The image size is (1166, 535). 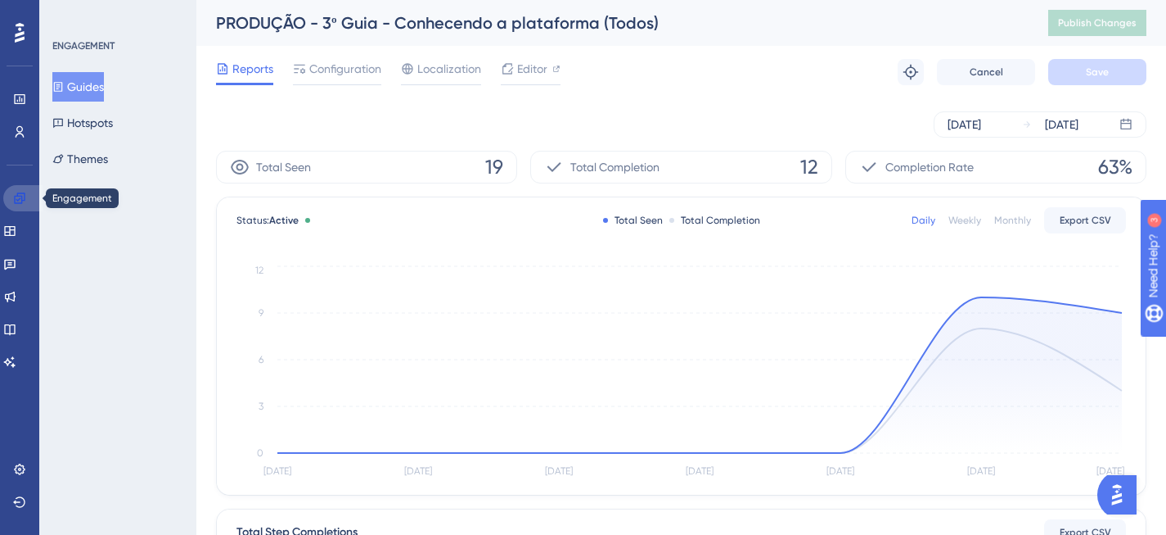 I want to click on span: Export CSV, so click(x=1085, y=220).